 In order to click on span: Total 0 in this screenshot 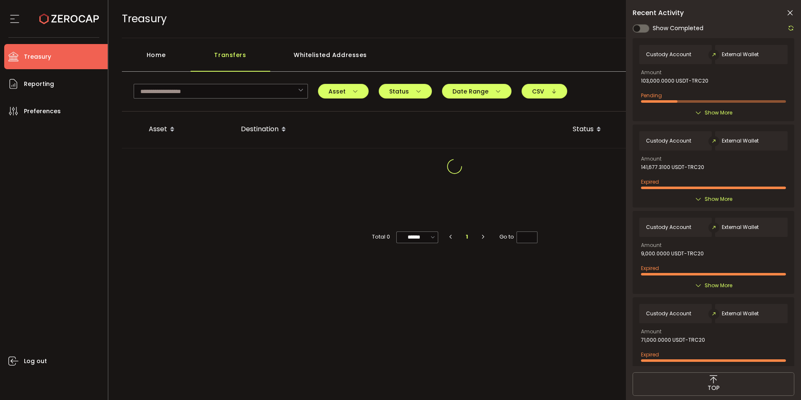, I will do `click(381, 237)`.